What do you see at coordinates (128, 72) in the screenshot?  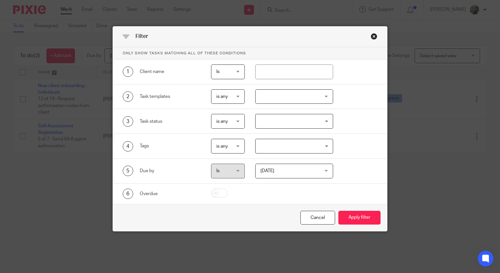 I see `div: 1` at bounding box center [128, 72].